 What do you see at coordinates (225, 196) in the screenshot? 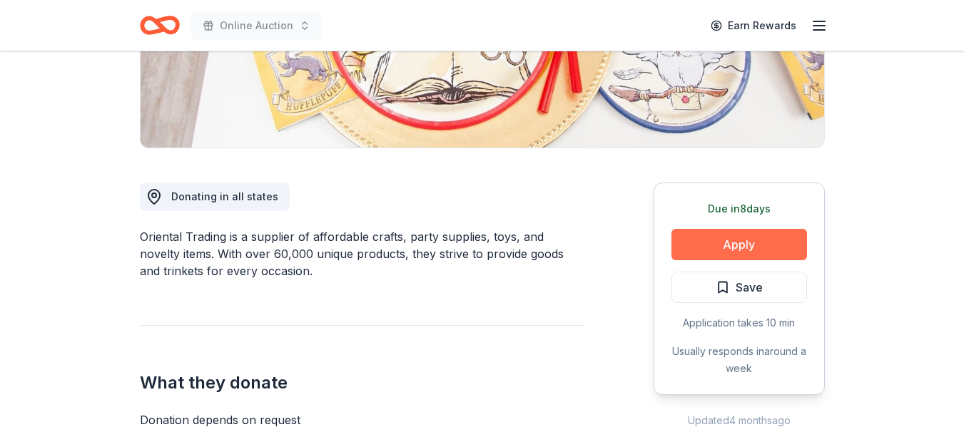
I see `span: Donating in all states` at bounding box center [225, 196].